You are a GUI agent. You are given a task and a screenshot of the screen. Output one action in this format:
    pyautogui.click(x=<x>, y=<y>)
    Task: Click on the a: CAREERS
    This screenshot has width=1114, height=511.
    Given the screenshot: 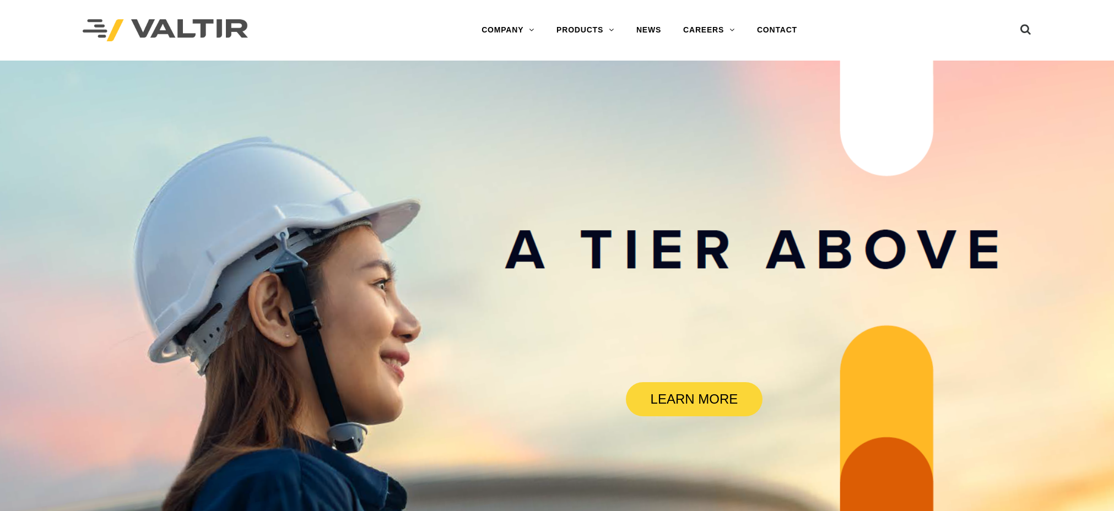 What is the action you would take?
    pyautogui.click(x=709, y=30)
    